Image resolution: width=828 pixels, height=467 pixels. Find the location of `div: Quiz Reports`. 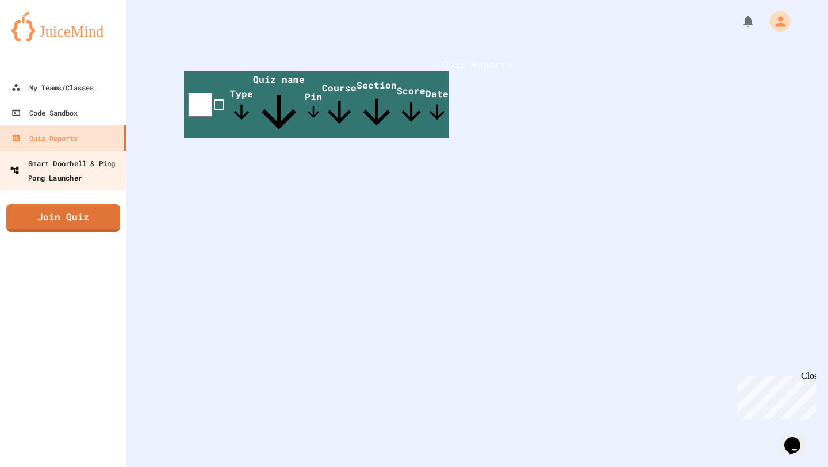

div: Quiz Reports is located at coordinates (44, 138).